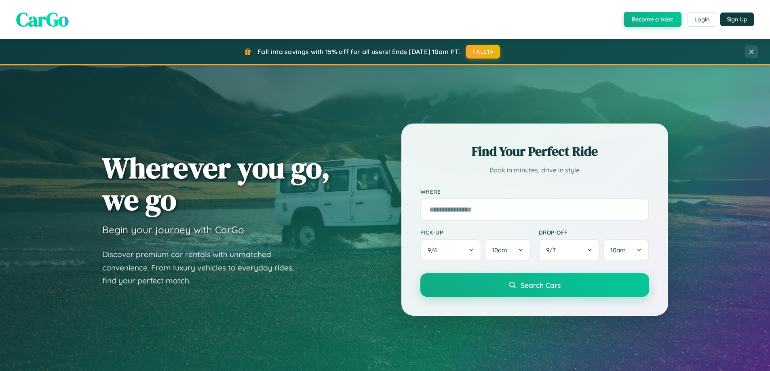 Image resolution: width=770 pixels, height=371 pixels. Describe the element at coordinates (42, 19) in the screenshot. I see `span: CarGo` at that location.